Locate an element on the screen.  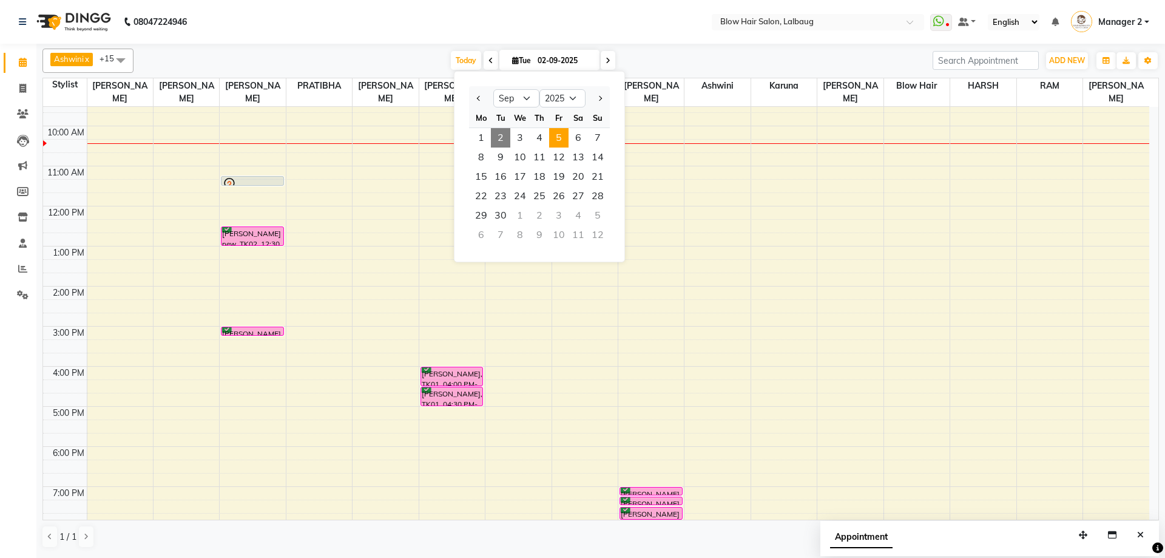
span: 5 is located at coordinates (559, 138).